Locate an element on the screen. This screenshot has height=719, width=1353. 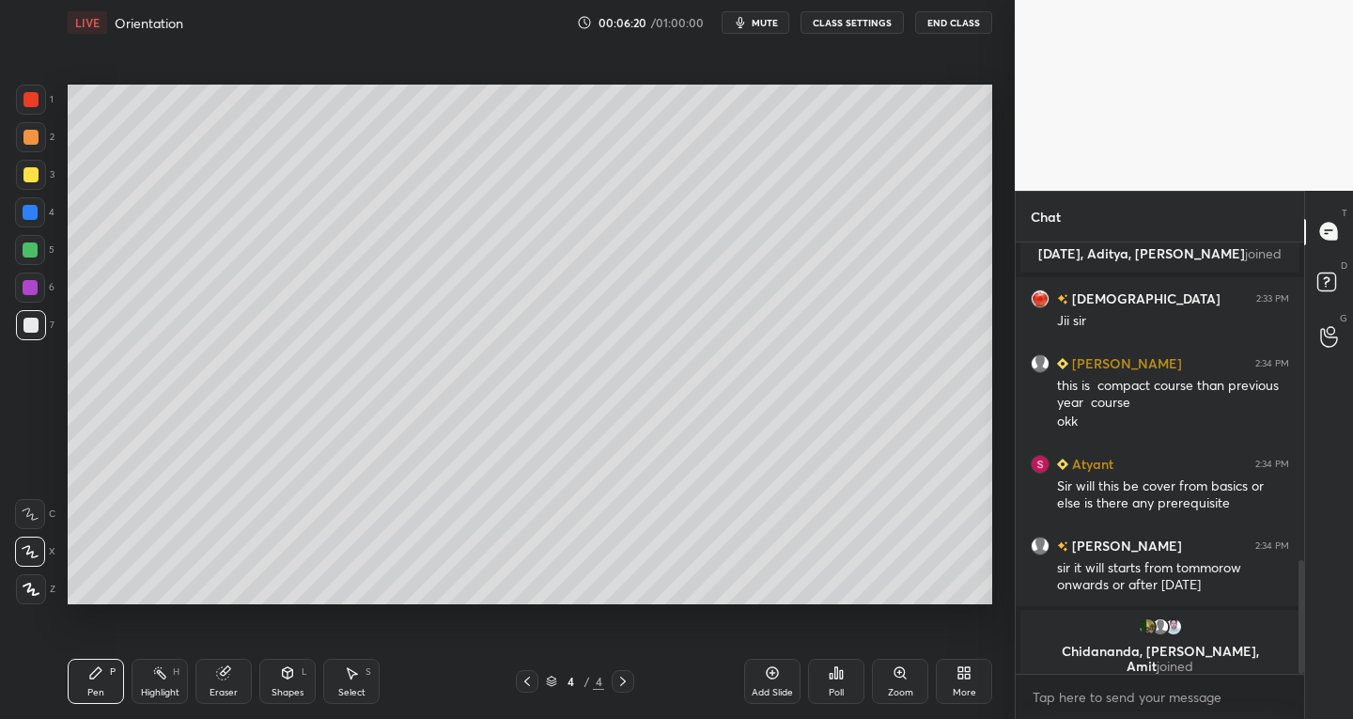
div: X is located at coordinates (35, 552).